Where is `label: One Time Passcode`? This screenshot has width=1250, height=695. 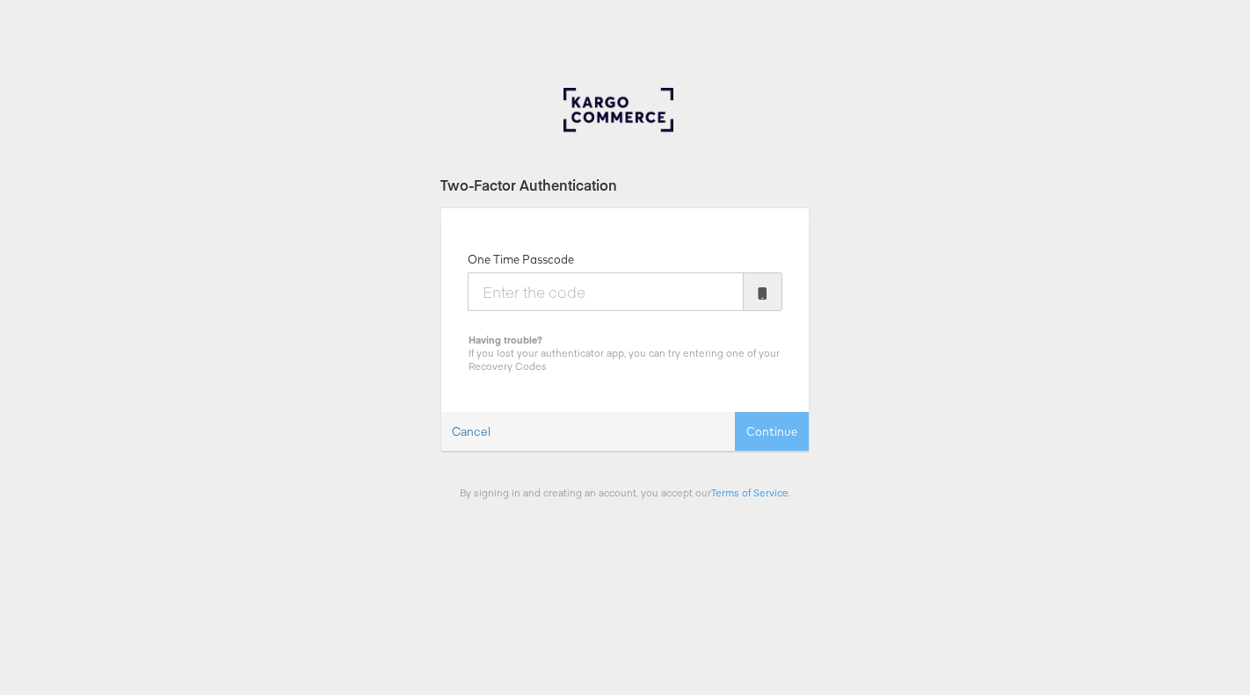
label: One Time Passcode is located at coordinates (520, 259).